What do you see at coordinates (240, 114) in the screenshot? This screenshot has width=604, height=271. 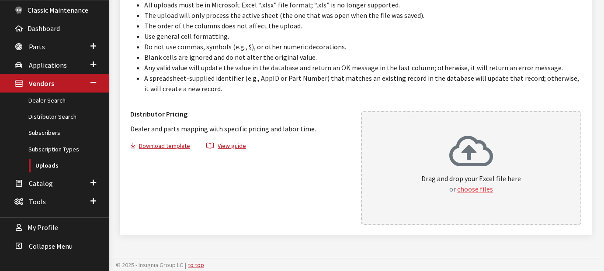 I see `h3: Distributor Pricing` at bounding box center [240, 114].